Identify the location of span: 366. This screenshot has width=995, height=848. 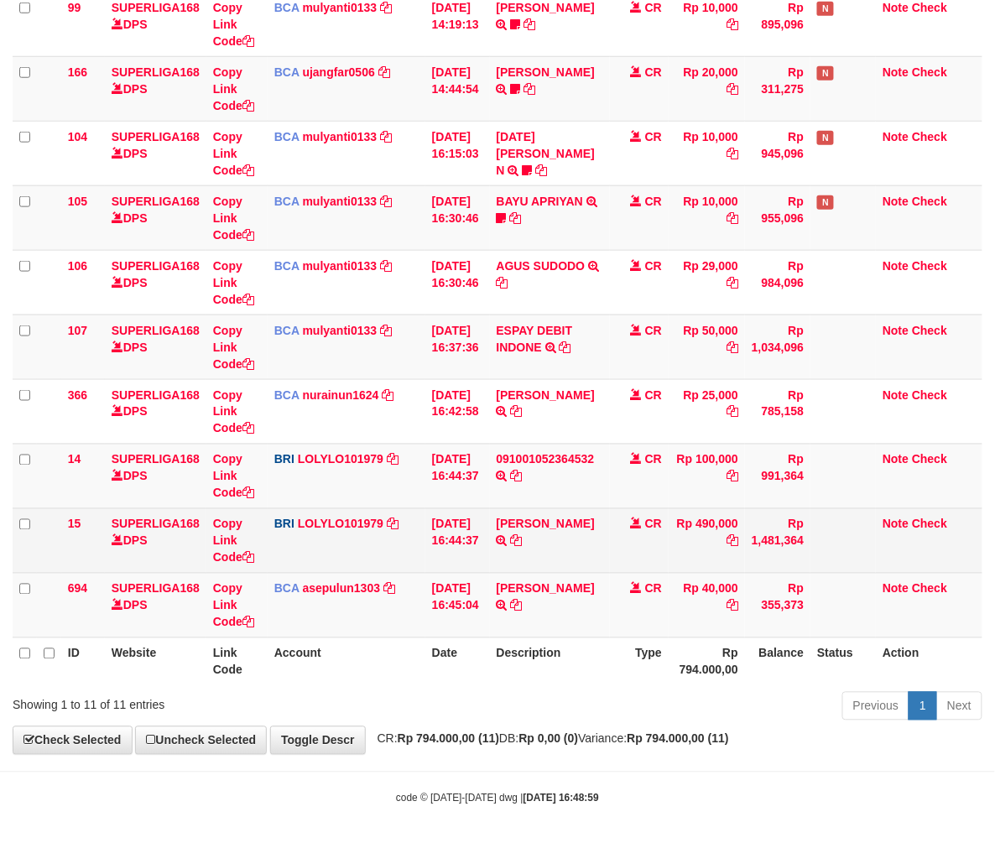
(77, 395).